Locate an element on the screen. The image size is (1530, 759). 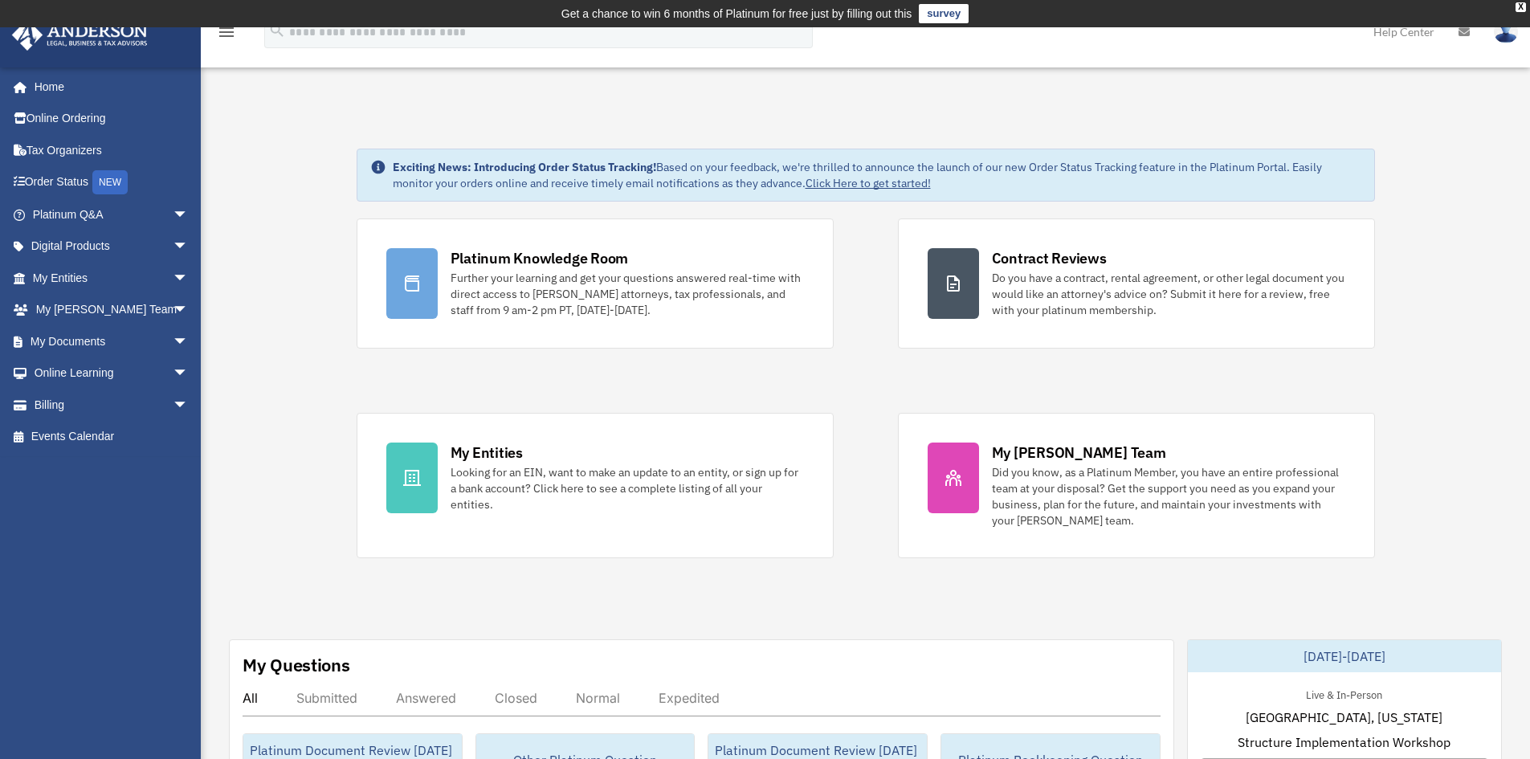
div: NEW is located at coordinates (110, 182).